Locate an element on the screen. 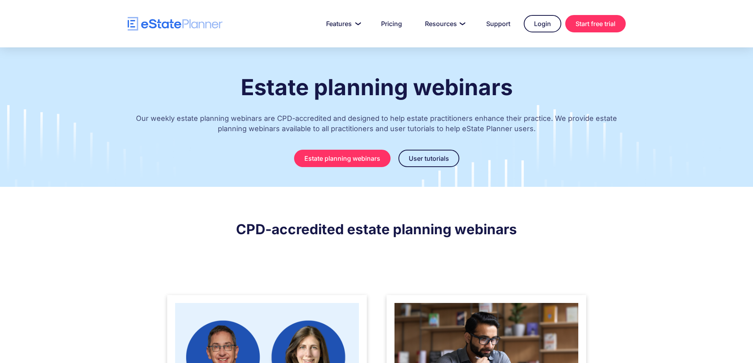 Image resolution: width=753 pixels, height=363 pixels. a: Resources is located at coordinates (444, 24).